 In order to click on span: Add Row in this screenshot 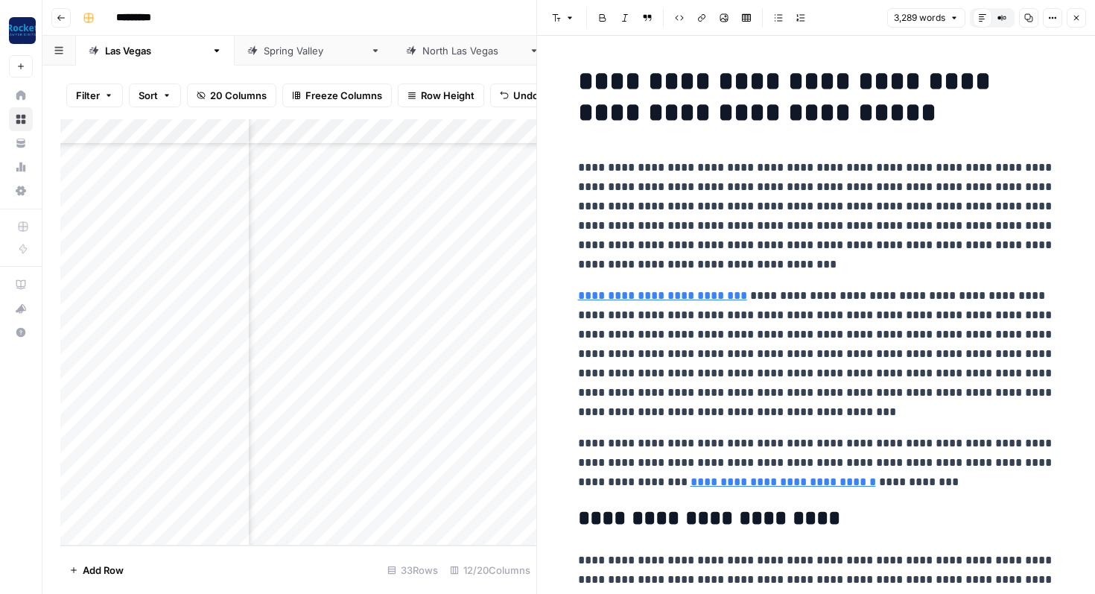, I will do `click(103, 570)`.